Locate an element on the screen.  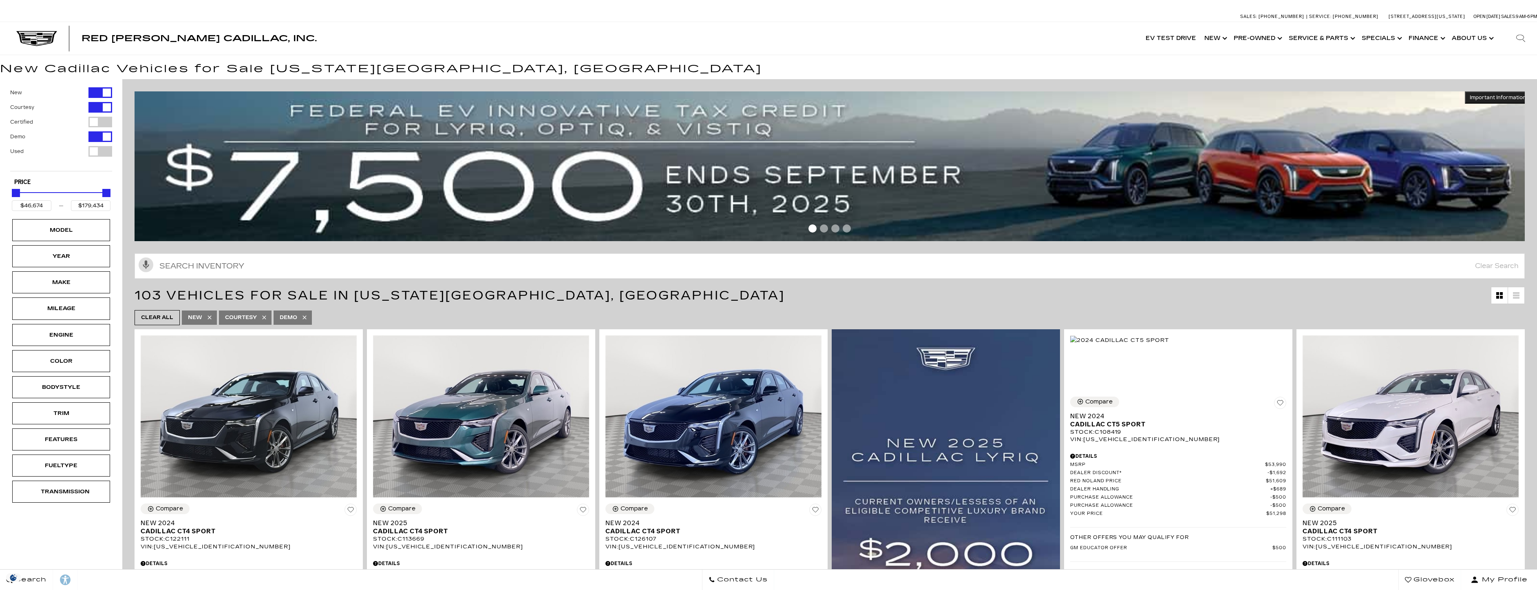
div: Fueltype is located at coordinates (61, 465).